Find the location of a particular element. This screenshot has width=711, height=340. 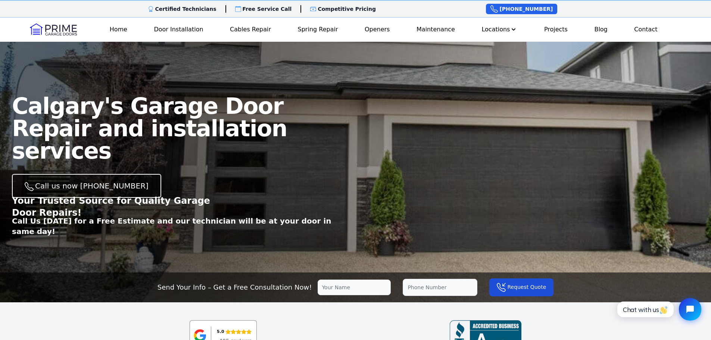

p: Certified Technicians is located at coordinates (186, 9).